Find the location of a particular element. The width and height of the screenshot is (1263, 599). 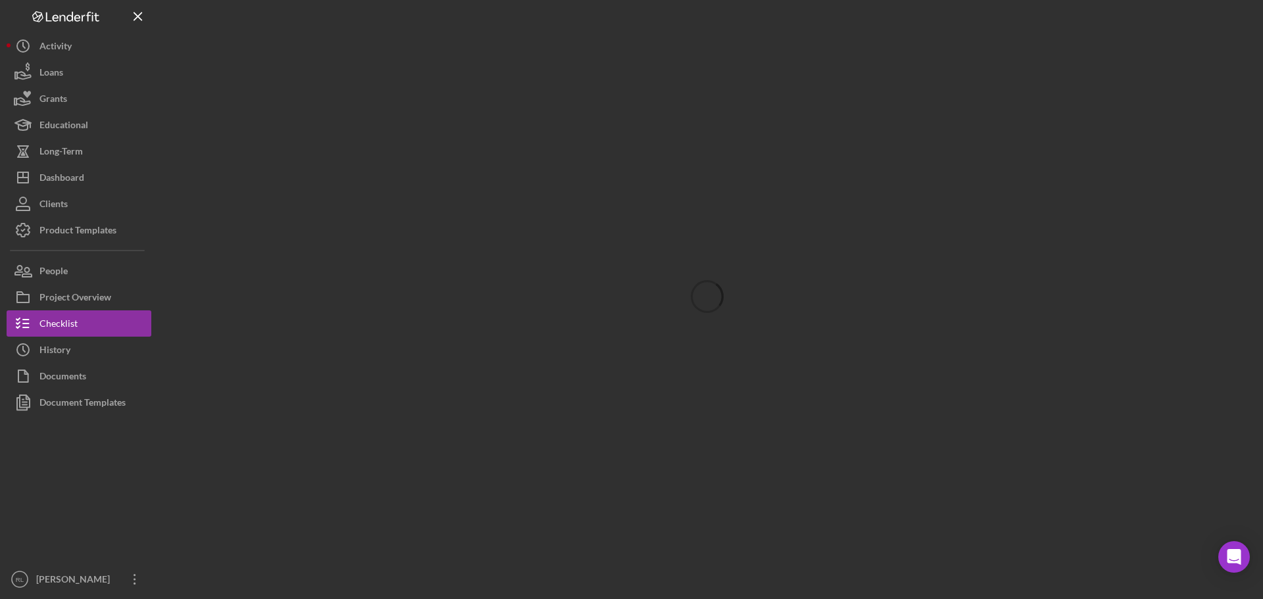

div: Loans is located at coordinates (51, 74).